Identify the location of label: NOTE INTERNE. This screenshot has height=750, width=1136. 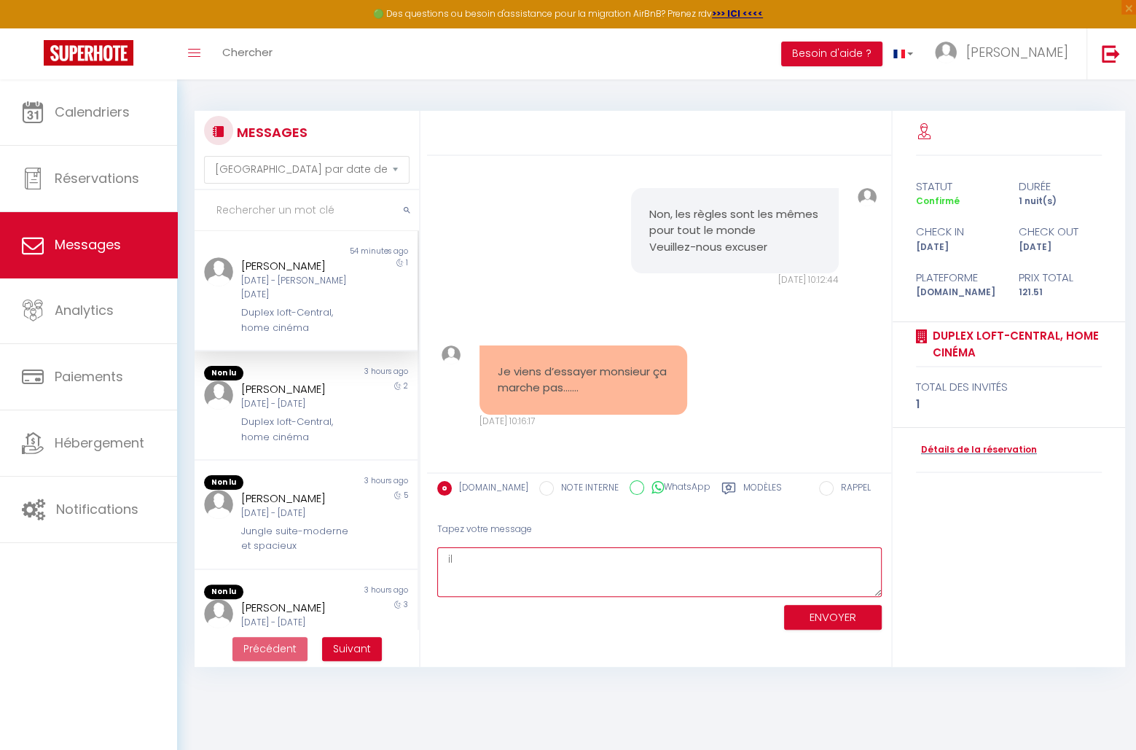
(586, 489).